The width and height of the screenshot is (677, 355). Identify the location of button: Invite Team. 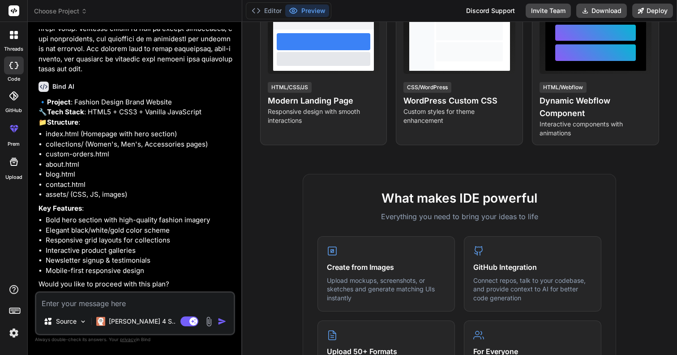
(548, 11).